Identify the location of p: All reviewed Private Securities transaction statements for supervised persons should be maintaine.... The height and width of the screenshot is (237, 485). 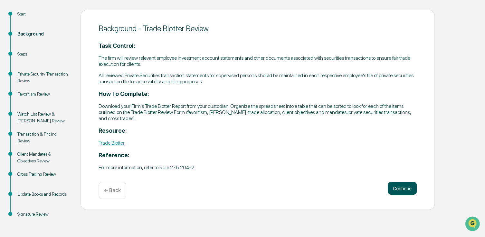
(258, 78).